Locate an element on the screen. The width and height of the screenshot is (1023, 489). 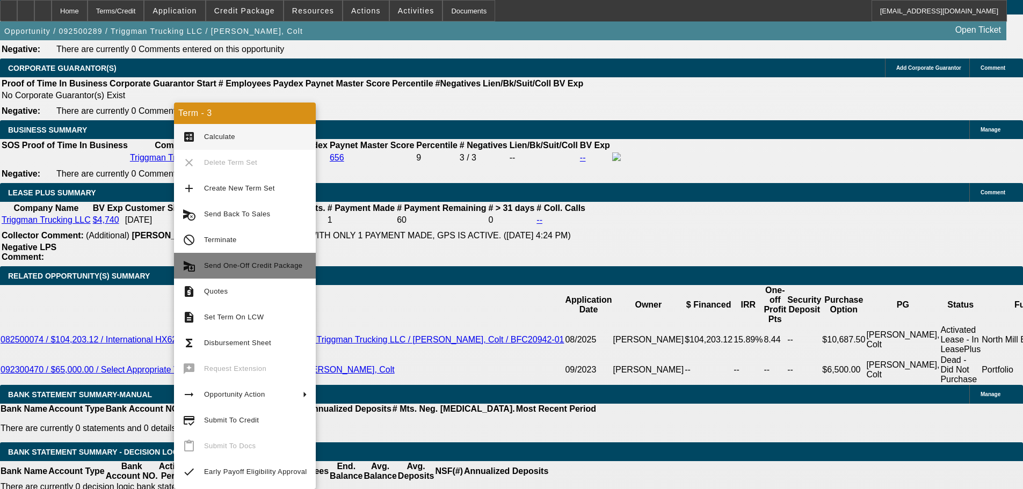
span: CORPORATE GUARANTOR(S) is located at coordinates (62, 68).